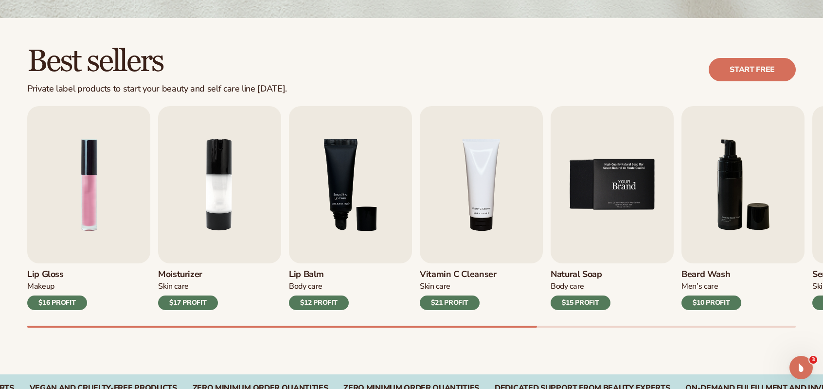 This screenshot has width=823, height=389. I want to click on a: 3 / 9, so click(350, 208).